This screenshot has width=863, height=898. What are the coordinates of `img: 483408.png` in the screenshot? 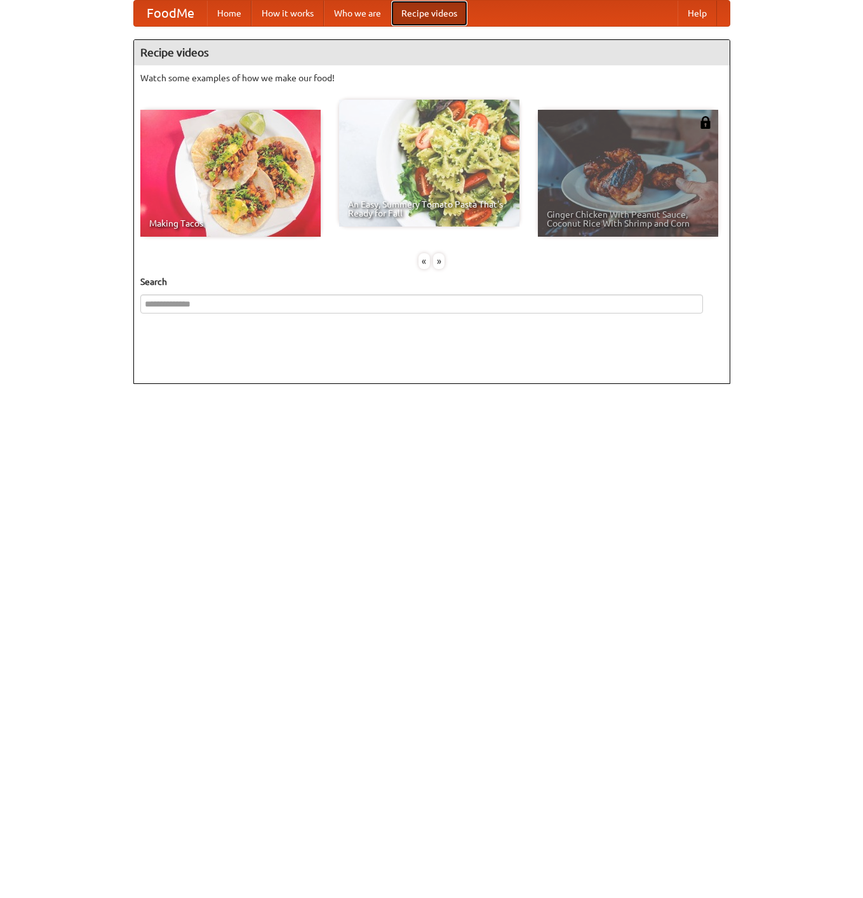 It's located at (705, 123).